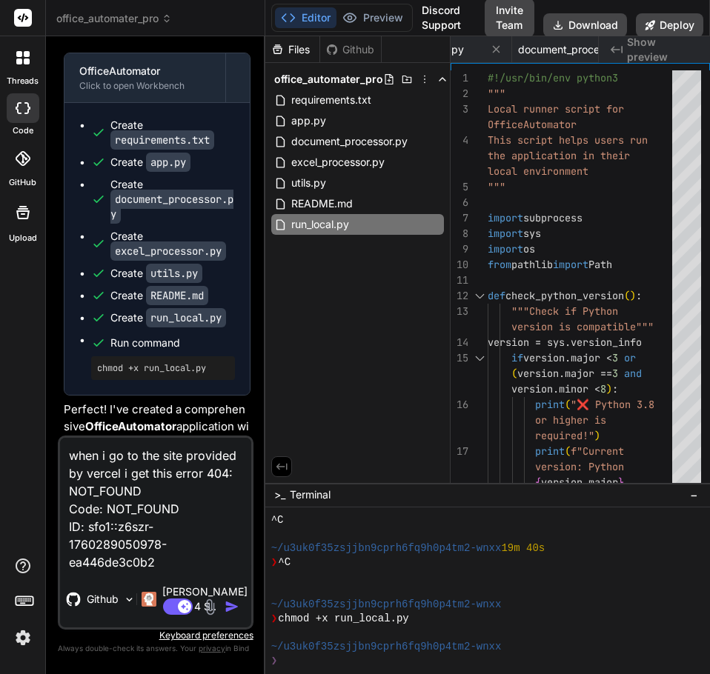  Describe the element at coordinates (331, 100) in the screenshot. I see `span: requirements.txt` at that location.